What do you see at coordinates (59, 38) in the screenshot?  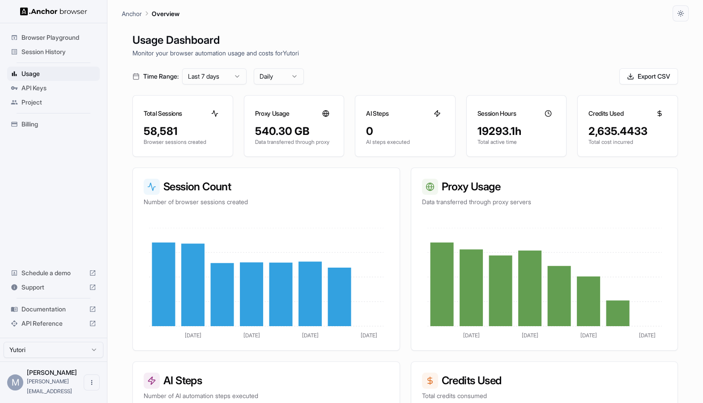 I see `span: Browser Playground` at bounding box center [59, 38].